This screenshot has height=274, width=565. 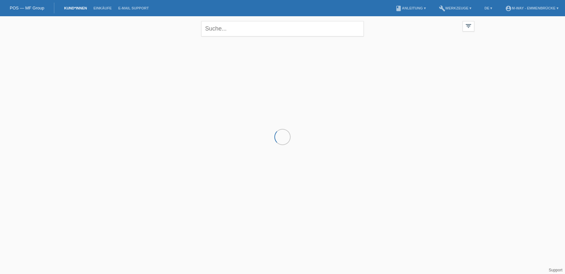 What do you see at coordinates (488, 8) in the screenshot?
I see `a: DE ▾` at bounding box center [488, 8].